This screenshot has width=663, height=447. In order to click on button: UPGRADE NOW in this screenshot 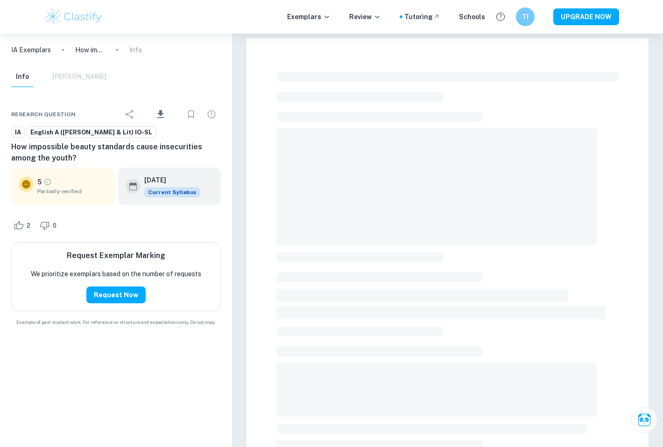, I will do `click(586, 17)`.